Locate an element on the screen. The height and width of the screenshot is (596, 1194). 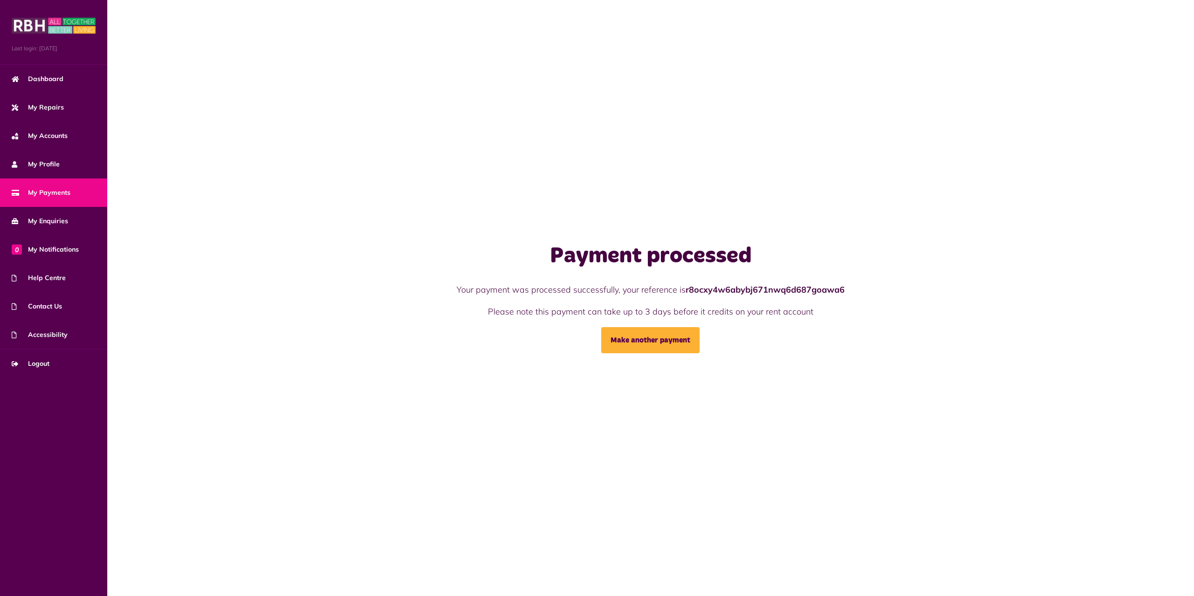
span: My Enquiries is located at coordinates (40, 221).